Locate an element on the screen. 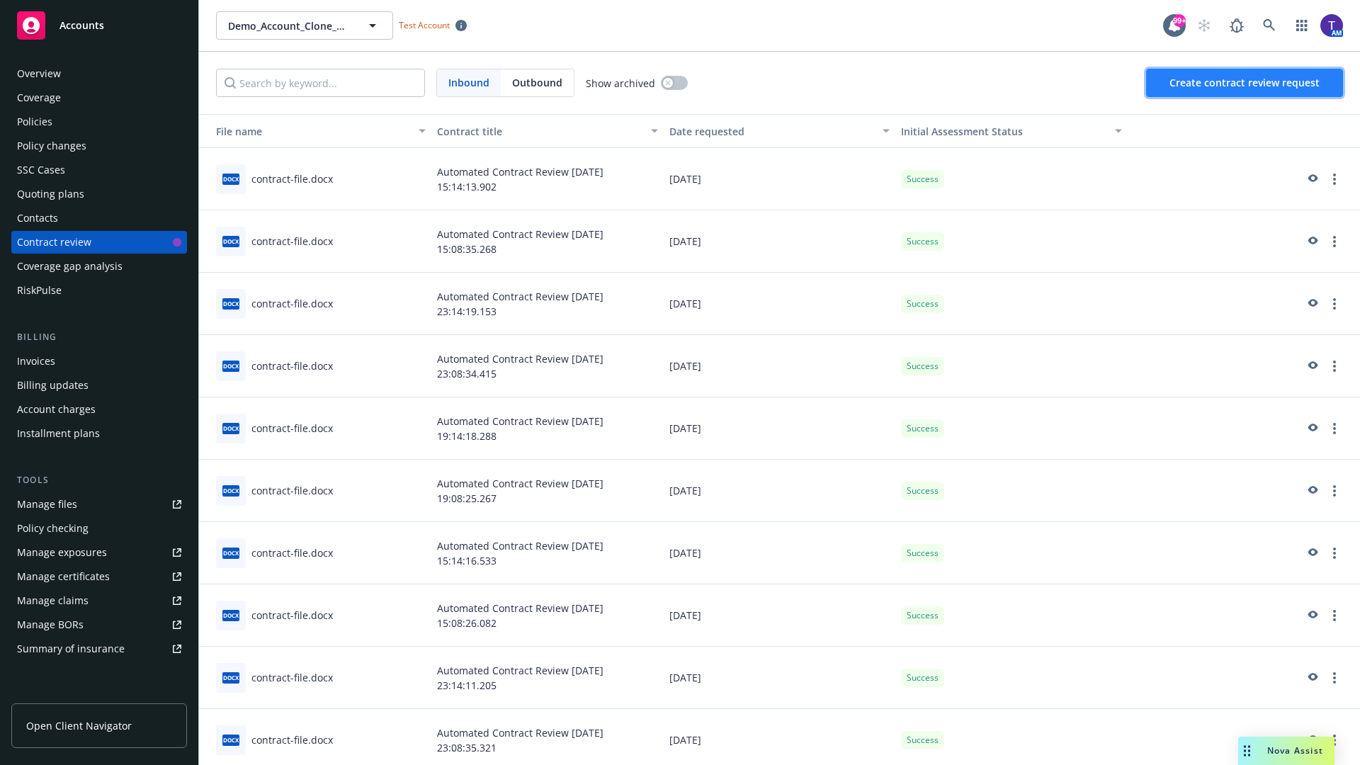 This screenshot has width=1360, height=765. input: Search by keyword... is located at coordinates (320, 83).